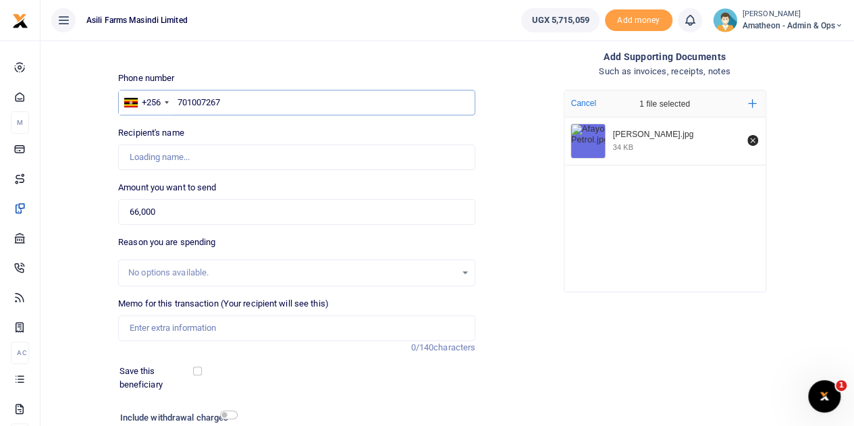 Image resolution: width=854 pixels, height=426 pixels. Describe the element at coordinates (560, 20) in the screenshot. I see `li: Wallet ballance` at that location.